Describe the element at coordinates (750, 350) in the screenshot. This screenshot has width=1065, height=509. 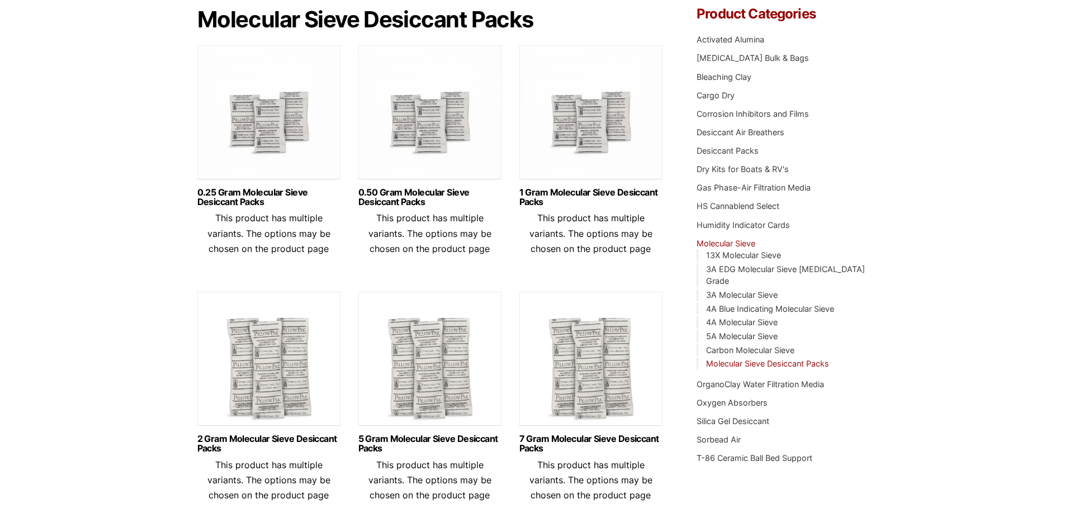
I see `a: Carbon Molecular Sieve` at that location.